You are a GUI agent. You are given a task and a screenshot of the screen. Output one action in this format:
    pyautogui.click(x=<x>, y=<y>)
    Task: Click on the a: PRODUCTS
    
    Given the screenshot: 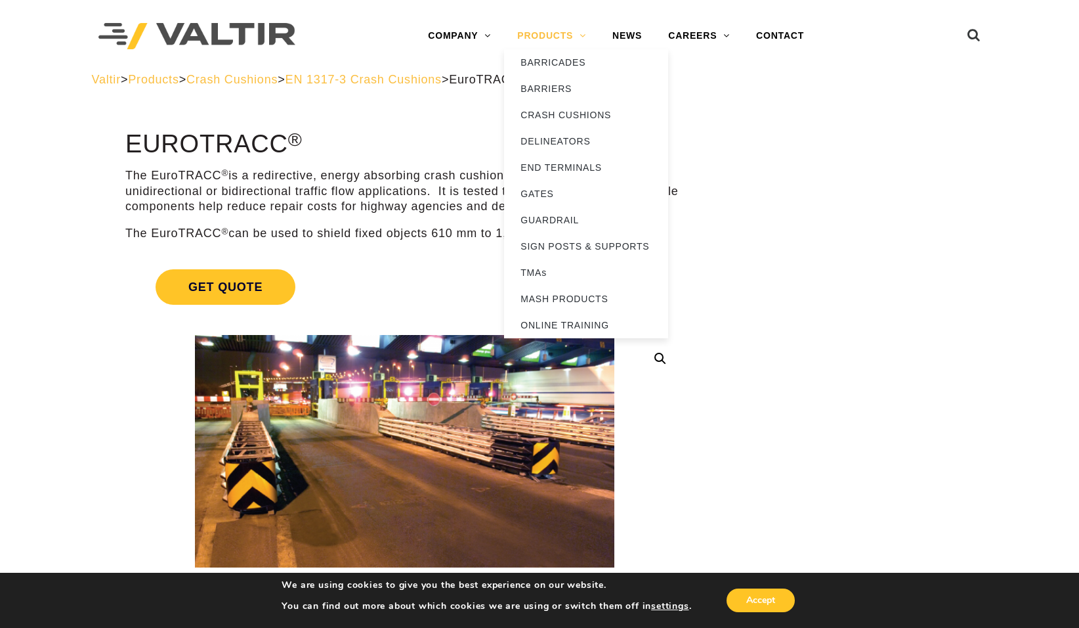 What is the action you would take?
    pyautogui.click(x=551, y=36)
    